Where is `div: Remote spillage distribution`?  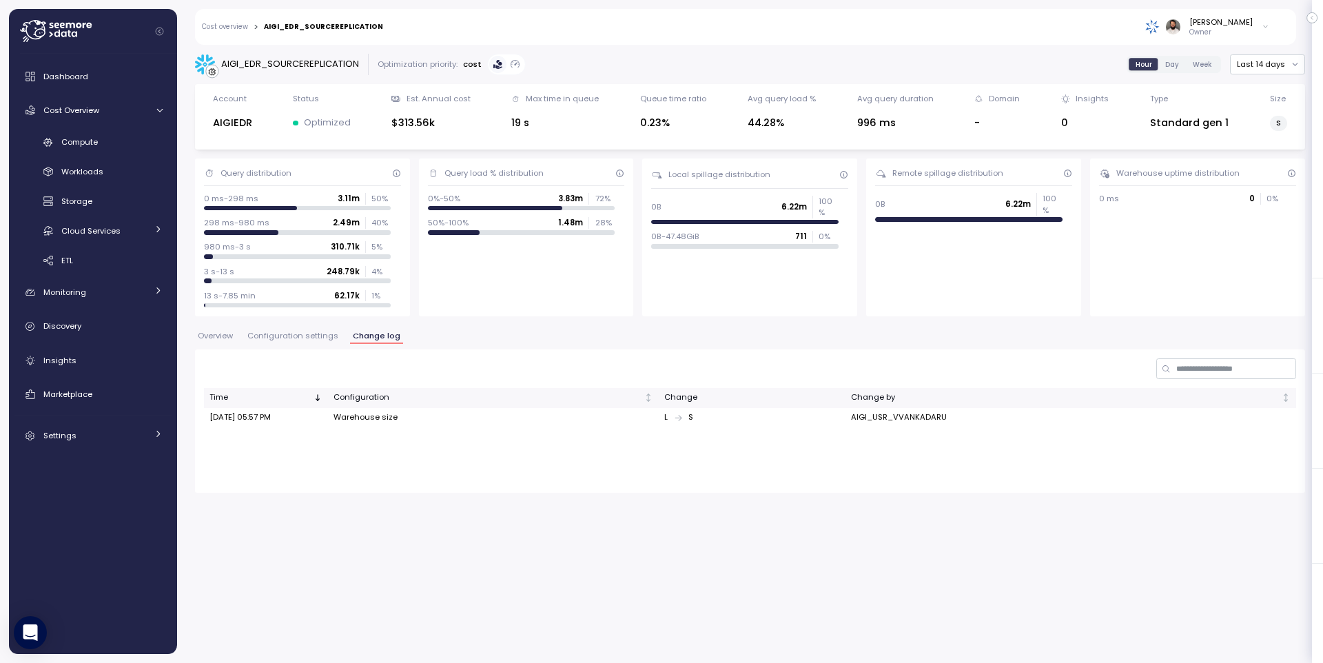 div: Remote spillage distribution is located at coordinates (947, 173).